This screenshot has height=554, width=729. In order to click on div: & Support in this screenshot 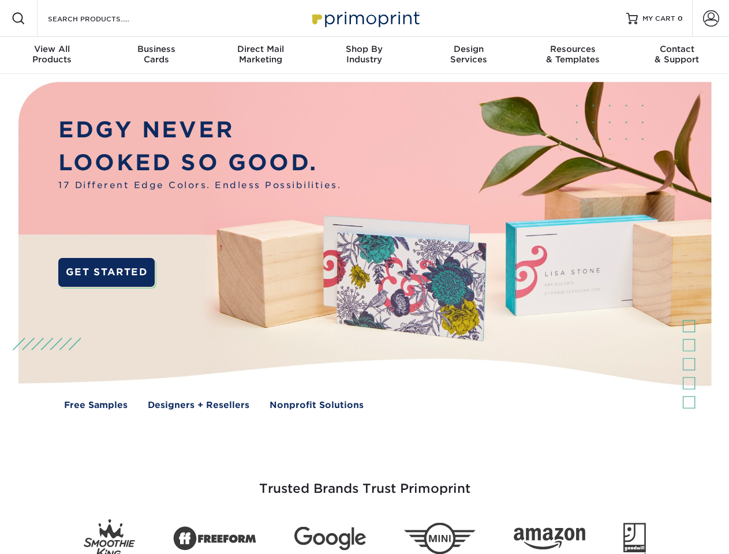, I will do `click(677, 54)`.